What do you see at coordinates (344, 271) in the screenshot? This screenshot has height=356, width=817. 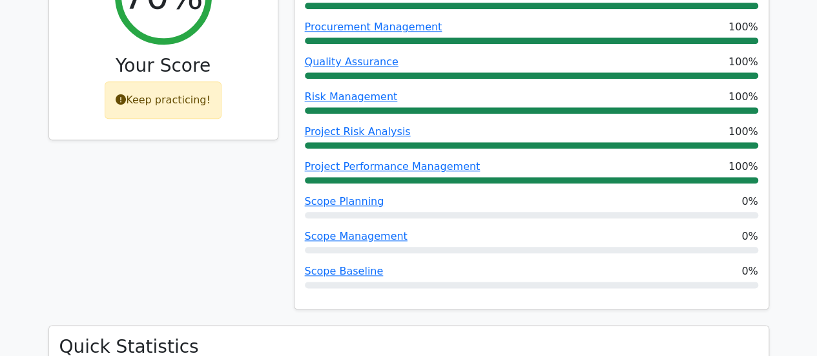 I see `a: Scope Baseline` at bounding box center [344, 271].